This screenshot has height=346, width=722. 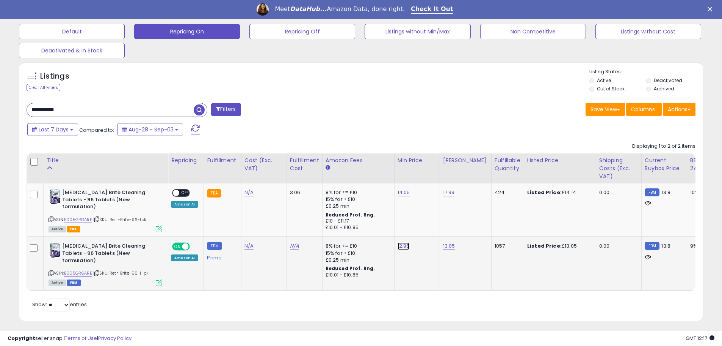 What do you see at coordinates (106, 160) in the screenshot?
I see `div: Title` at bounding box center [106, 160].